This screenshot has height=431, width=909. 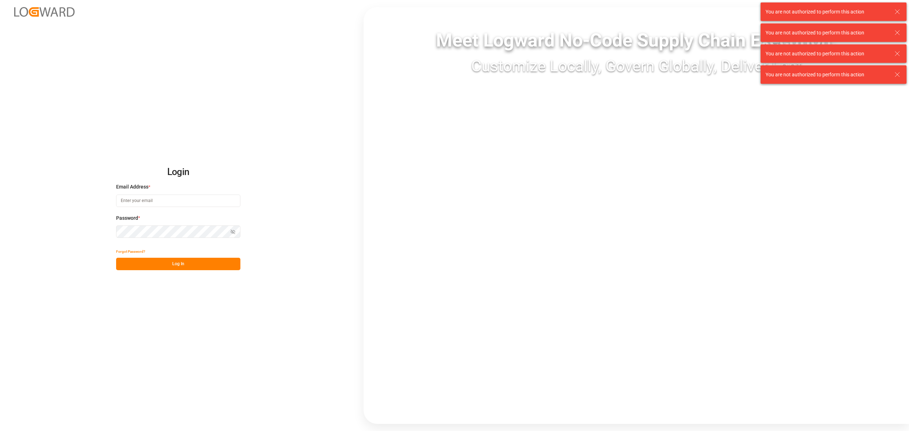 I want to click on button: Forgot Password?, so click(x=131, y=251).